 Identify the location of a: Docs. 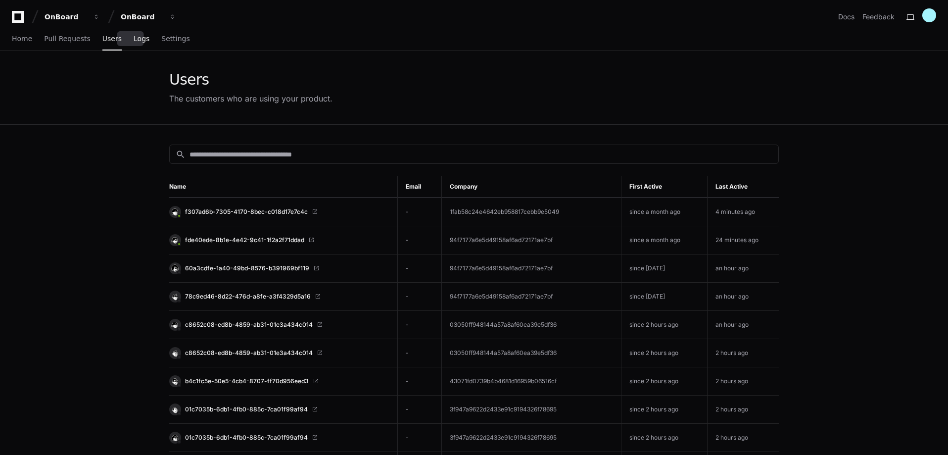
(846, 17).